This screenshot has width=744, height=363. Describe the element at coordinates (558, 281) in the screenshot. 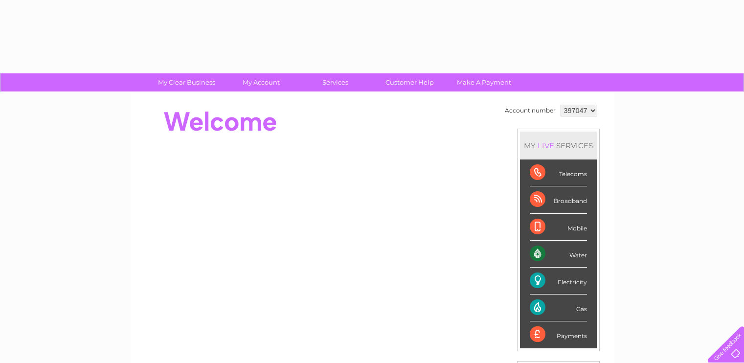

I see `div: Electricity` at that location.